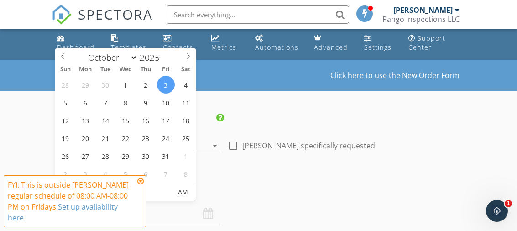  Describe the element at coordinates (76, 47) in the screenshot. I see `div: Dashboard` at that location.